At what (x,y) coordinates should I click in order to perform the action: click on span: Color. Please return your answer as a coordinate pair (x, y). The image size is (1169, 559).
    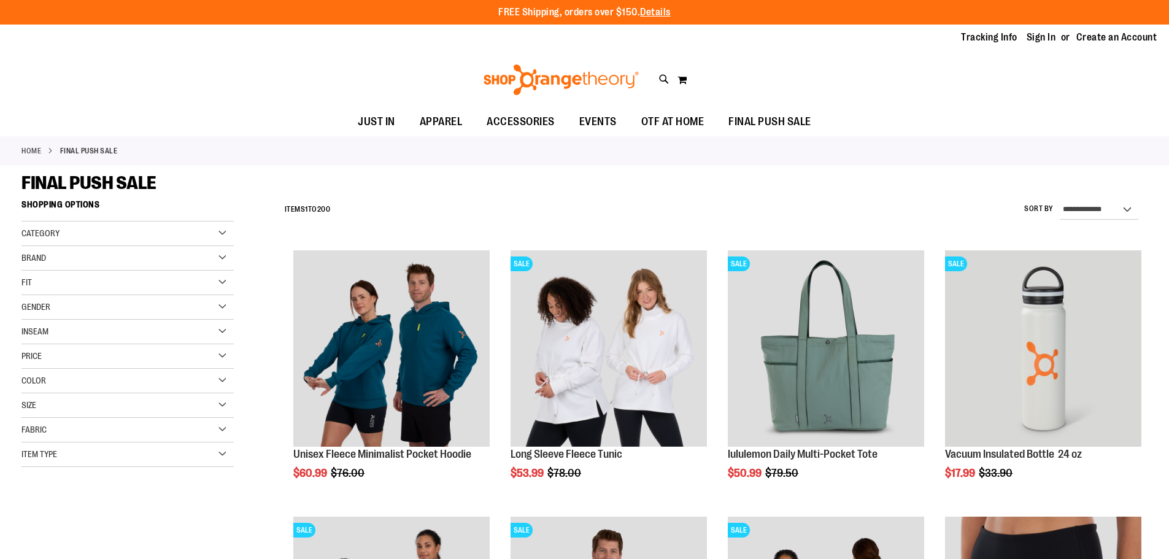
    Looking at the image, I should click on (34, 381).